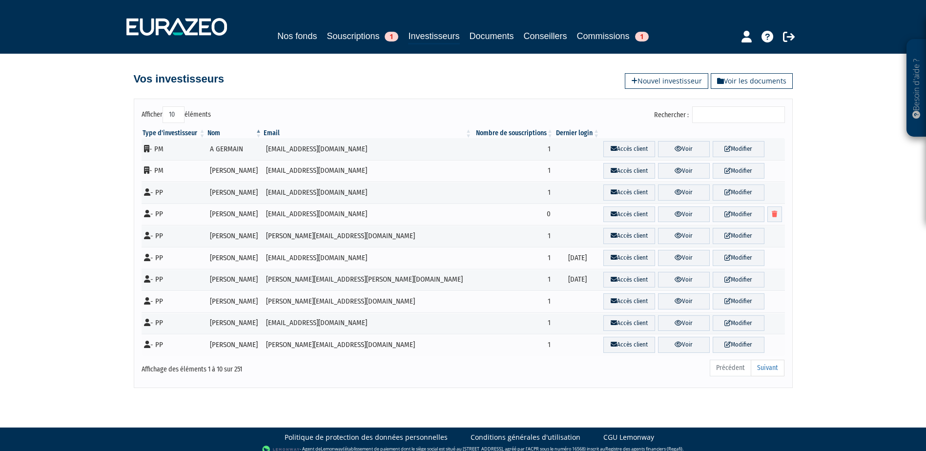 This screenshot has height=451, width=926. What do you see at coordinates (719, 115) in the screenshot?
I see `label: Rechercher :` at bounding box center [719, 115].